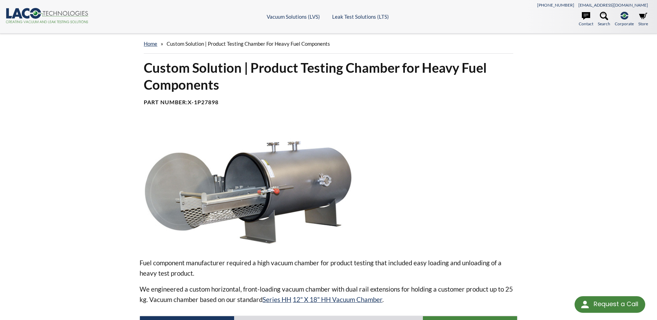 Image resolution: width=657 pixels, height=320 pixels. I want to click on img: round button, so click(585, 304).